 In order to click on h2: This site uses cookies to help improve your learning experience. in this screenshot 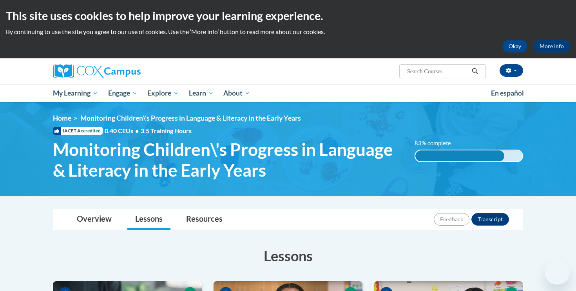, I will do `click(288, 16)`.